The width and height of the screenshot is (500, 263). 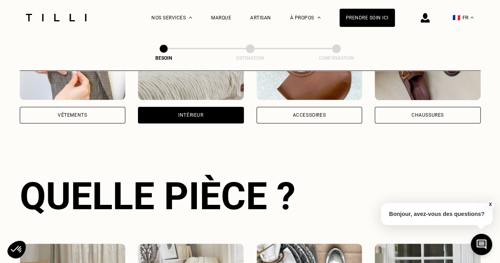 What do you see at coordinates (190, 17) in the screenshot?
I see `img: Menu déroulant` at bounding box center [190, 17].